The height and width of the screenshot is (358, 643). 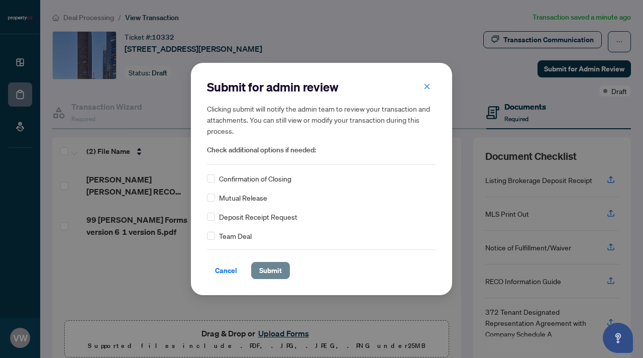 What do you see at coordinates (255, 178) in the screenshot?
I see `span: Confirmation of Closing` at bounding box center [255, 178].